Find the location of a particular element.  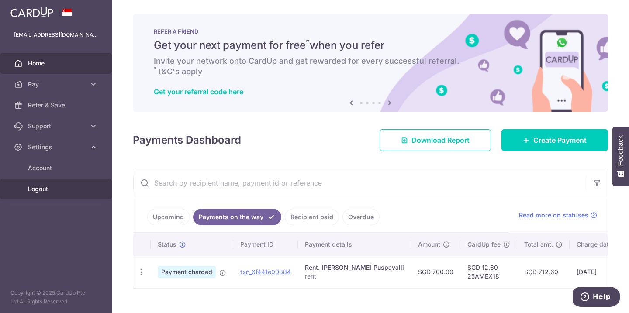

span: CardUp fee is located at coordinates (484, 245).